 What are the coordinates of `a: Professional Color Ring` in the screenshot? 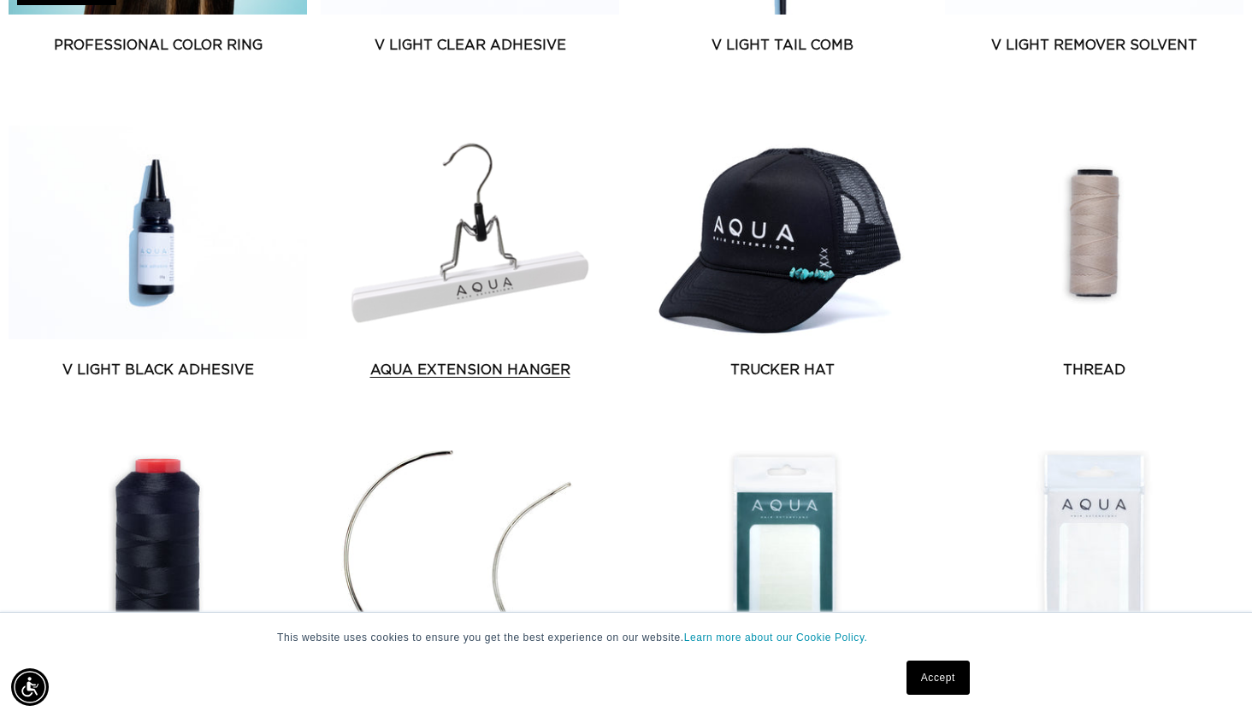 It's located at (157, 45).